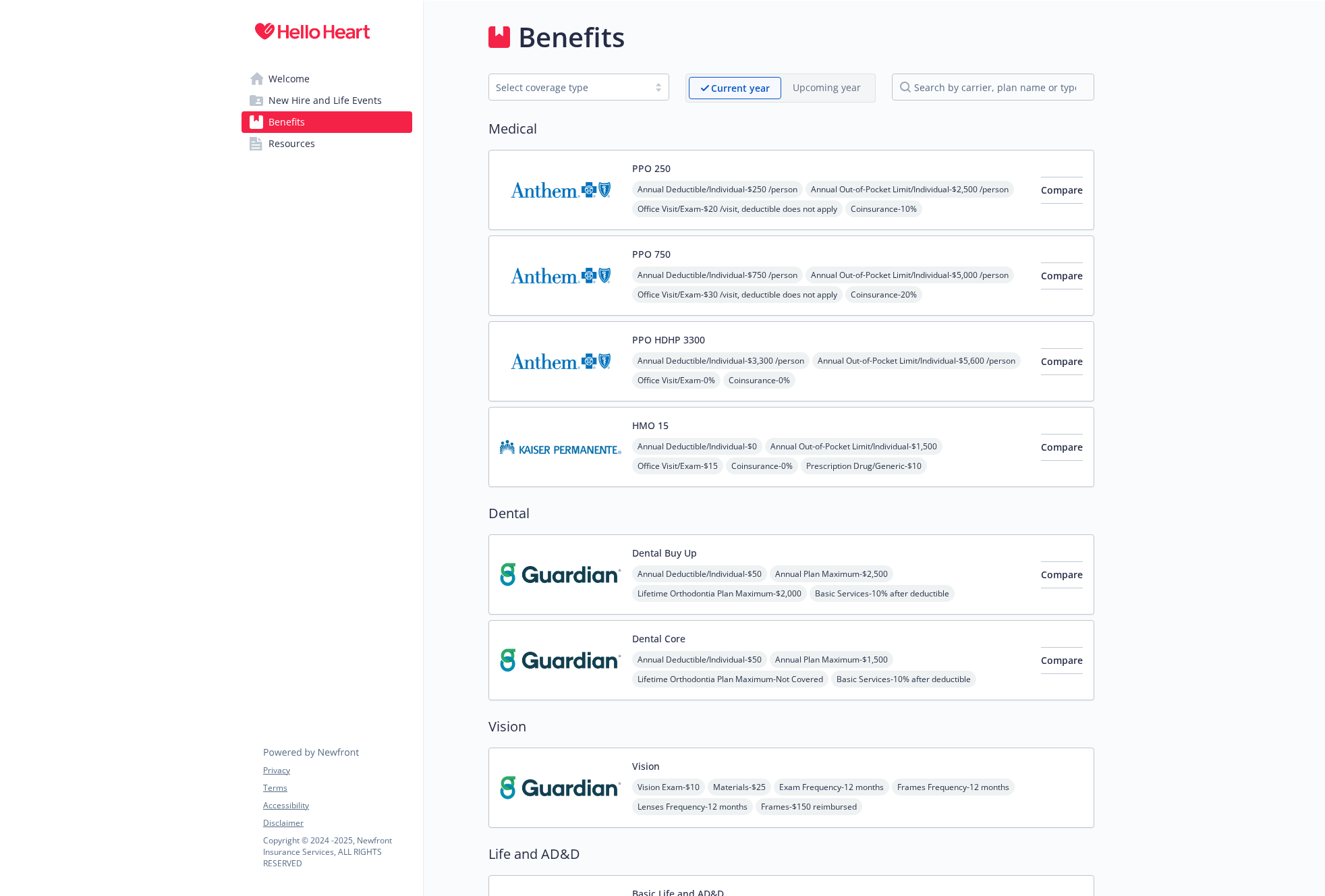 This screenshot has height=896, width=1325. I want to click on span: Exam Frequency - 12 months, so click(831, 786).